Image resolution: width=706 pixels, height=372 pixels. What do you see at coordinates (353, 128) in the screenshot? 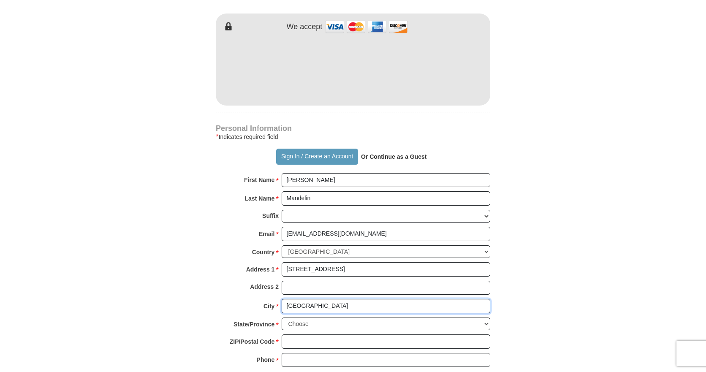
I see `h4: Personal Information` at bounding box center [353, 128].